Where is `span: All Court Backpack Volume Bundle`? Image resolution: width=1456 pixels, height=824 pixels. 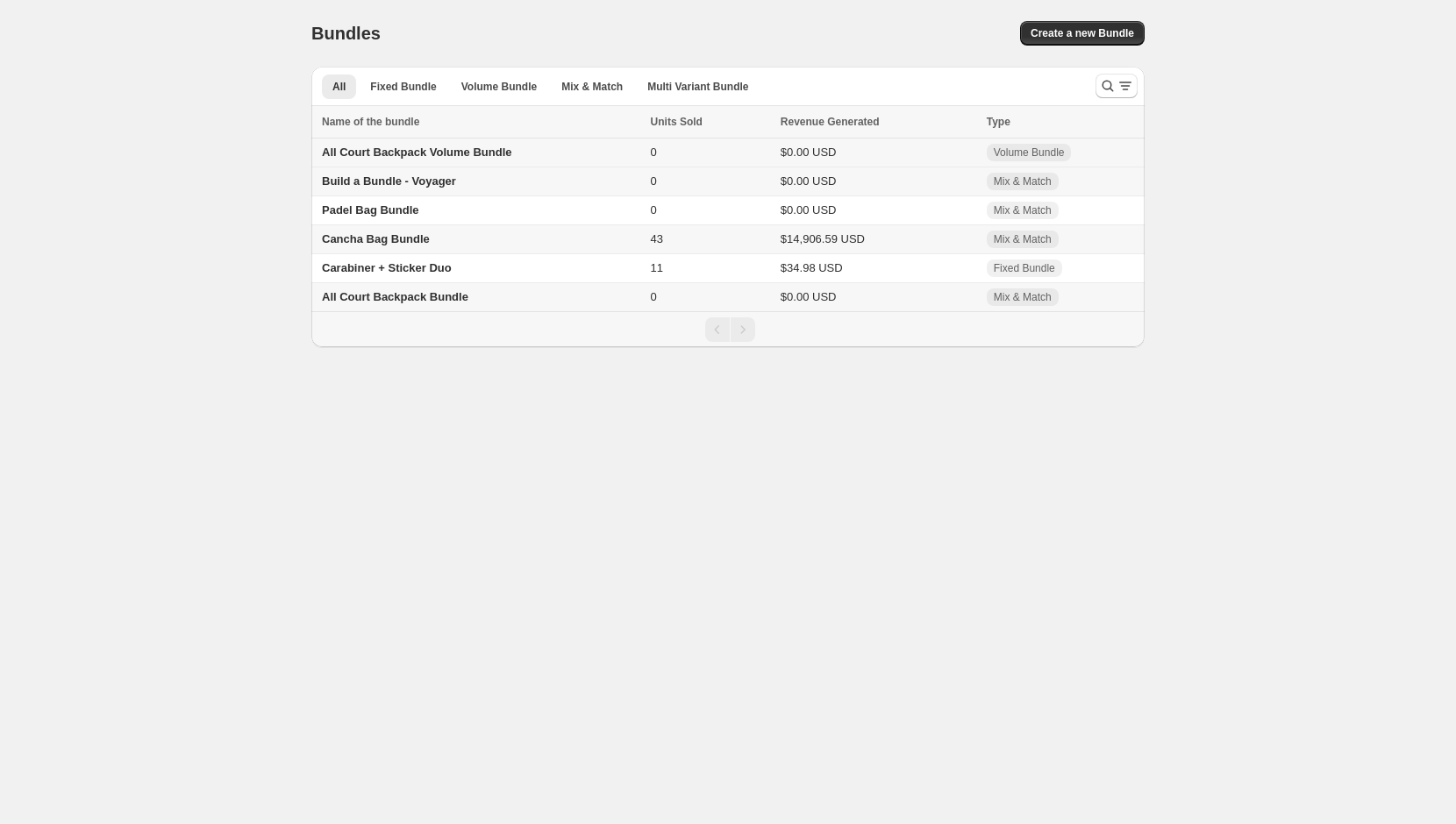 span: All Court Backpack Volume Bundle is located at coordinates (417, 152).